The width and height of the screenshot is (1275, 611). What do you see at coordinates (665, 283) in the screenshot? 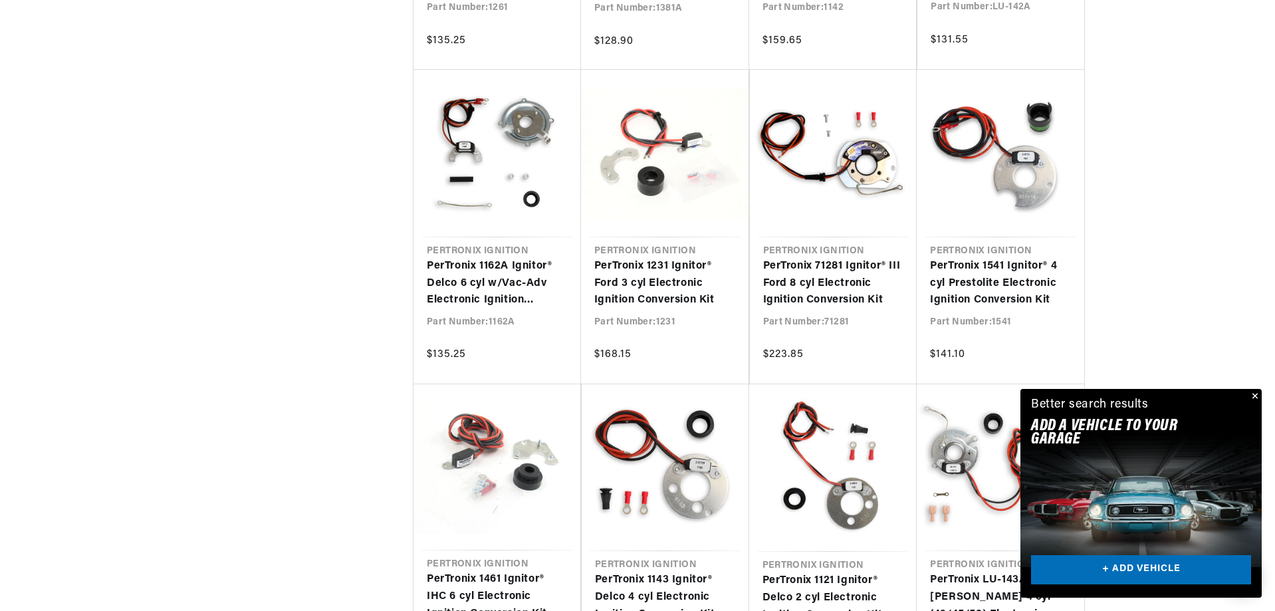
I see `a: PerTronix 1231 Ignitor® Ford 3 cyl Electronic Ignition Conversion Kit` at bounding box center [665, 283].